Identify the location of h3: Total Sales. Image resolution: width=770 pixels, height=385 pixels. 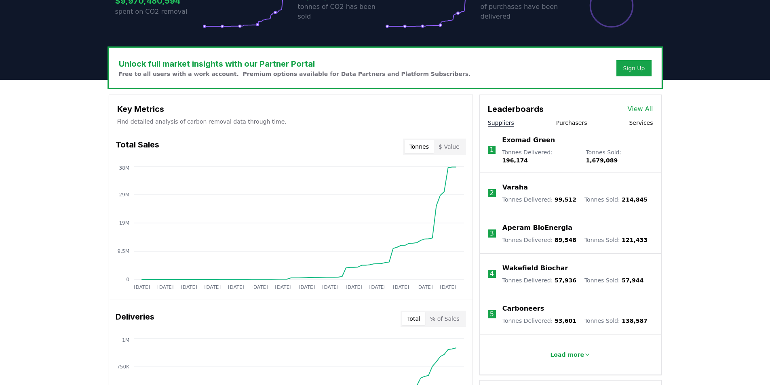
(137, 147).